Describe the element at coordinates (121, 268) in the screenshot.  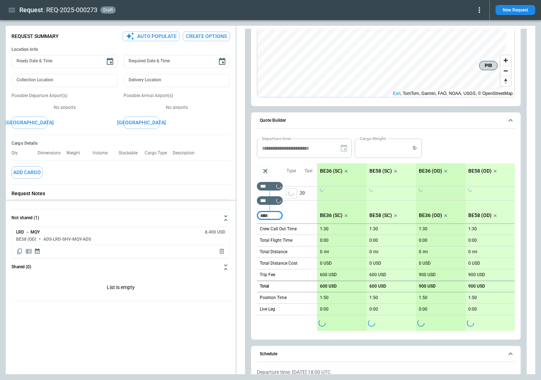
I see `button: Shared (0)` at that location.